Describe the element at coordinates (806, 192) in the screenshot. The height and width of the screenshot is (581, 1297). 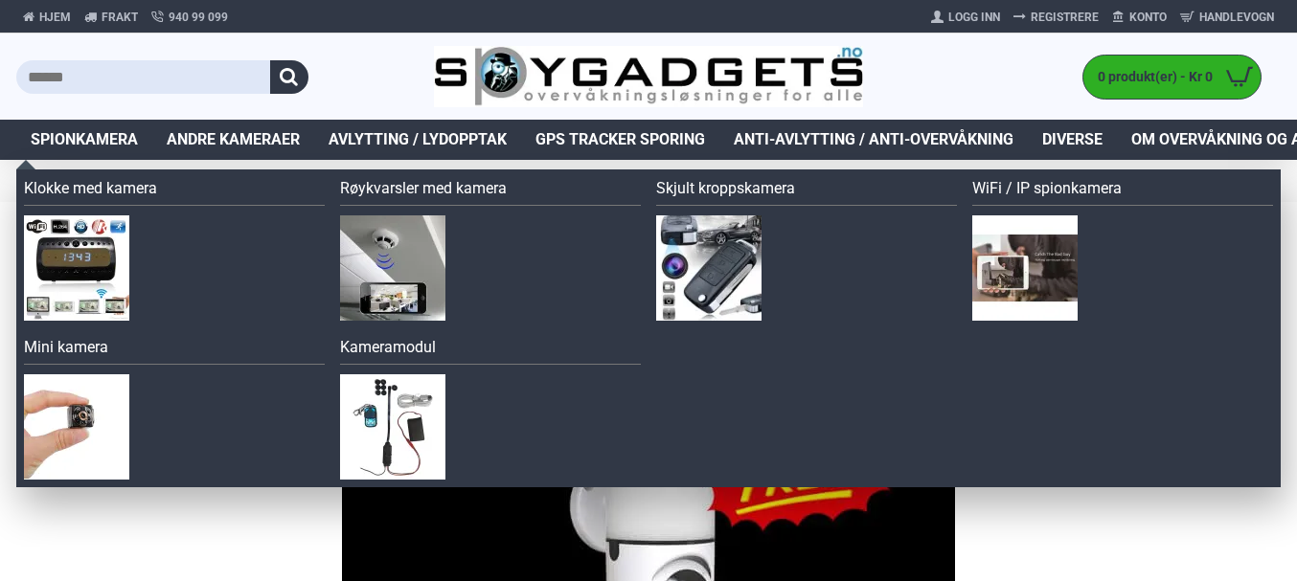
I see `a: Skjult kroppskamera` at that location.